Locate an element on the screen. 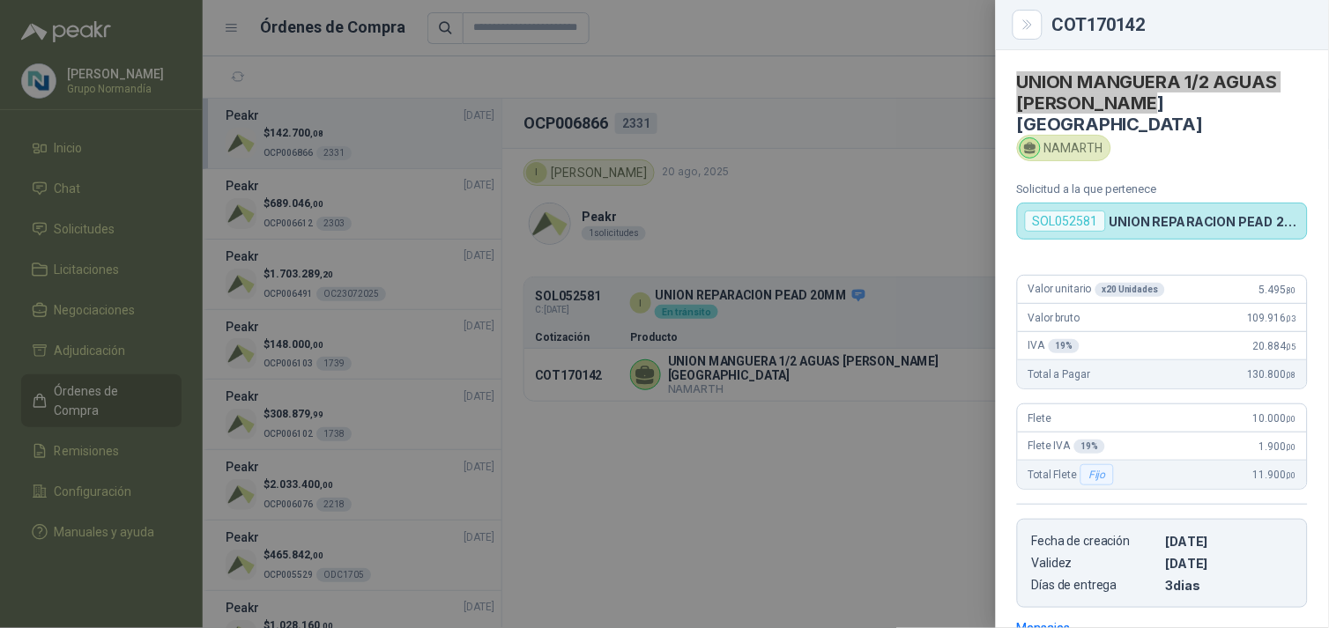 The width and height of the screenshot is (1329, 628). span: 20.884 is located at coordinates (1275, 346).